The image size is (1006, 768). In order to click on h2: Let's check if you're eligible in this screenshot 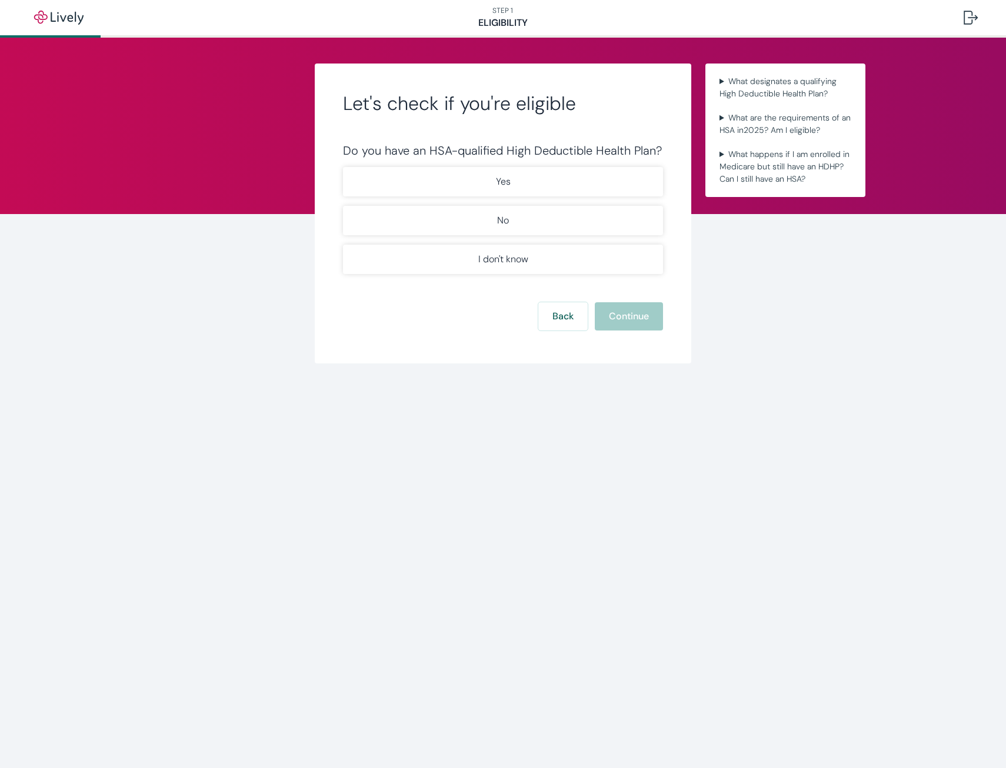, I will do `click(503, 104)`.